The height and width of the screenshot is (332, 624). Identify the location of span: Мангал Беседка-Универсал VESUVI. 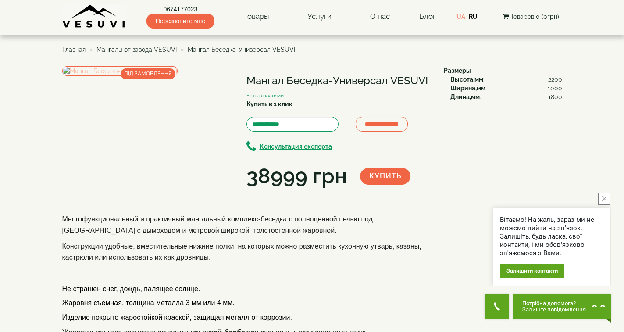
(241, 50).